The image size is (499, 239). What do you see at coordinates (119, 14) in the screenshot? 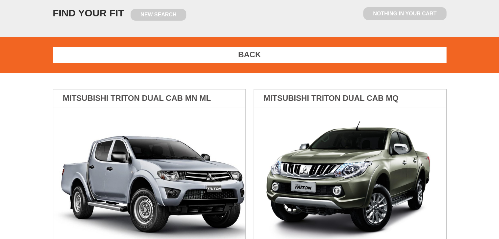
I see `h1: FIND YOUR FIT` at bounding box center [119, 14].